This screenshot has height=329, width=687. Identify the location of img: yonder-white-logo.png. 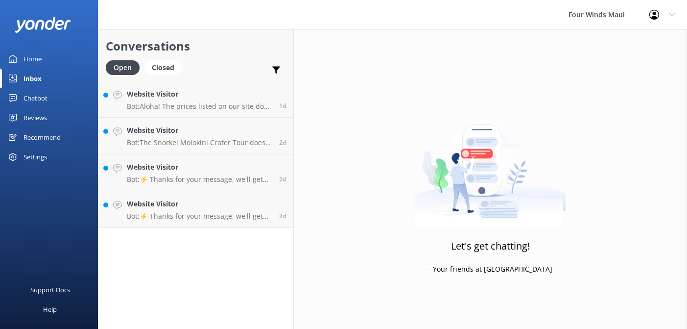
(43, 24).